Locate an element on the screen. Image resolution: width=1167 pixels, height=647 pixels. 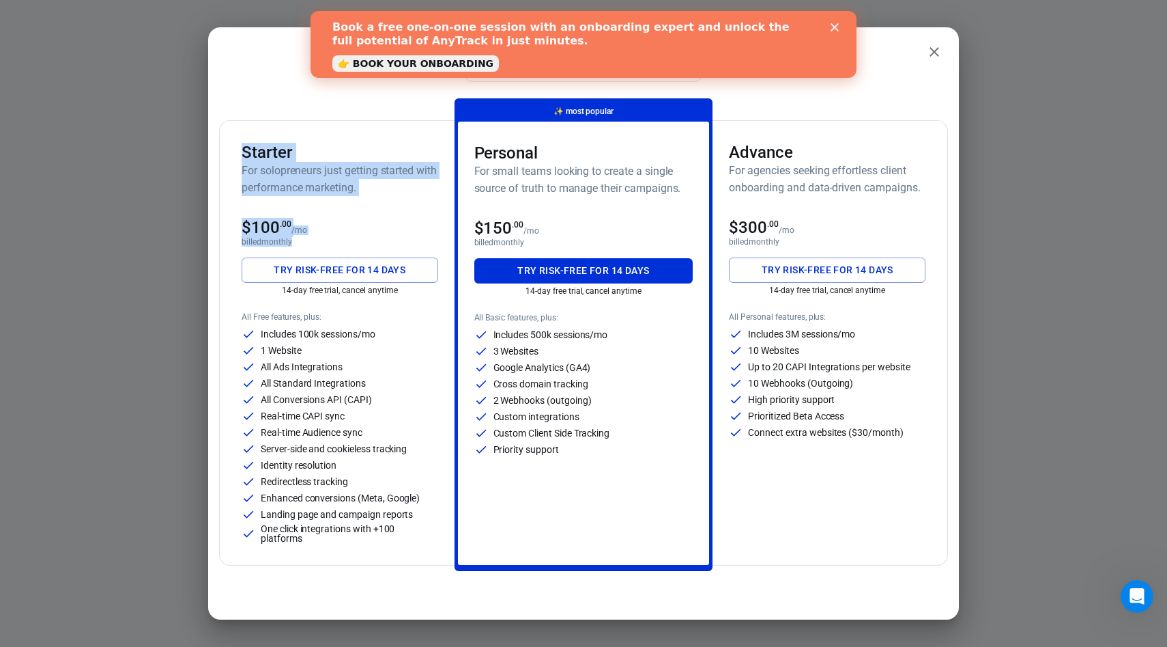
p: All Free features, plus: is located at coordinates (340, 317).